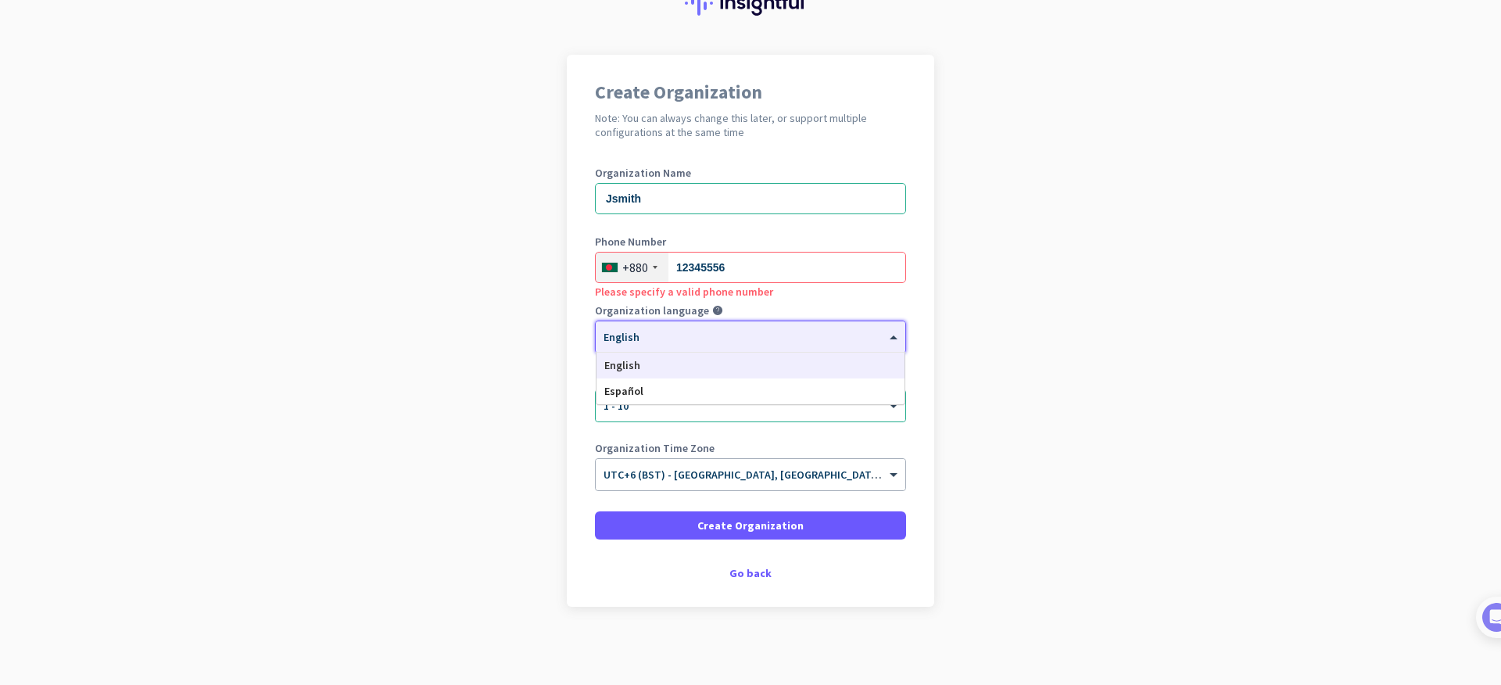  What do you see at coordinates (750, 199) in the screenshot?
I see `input: What is the name of your organization?` at bounding box center [750, 199].